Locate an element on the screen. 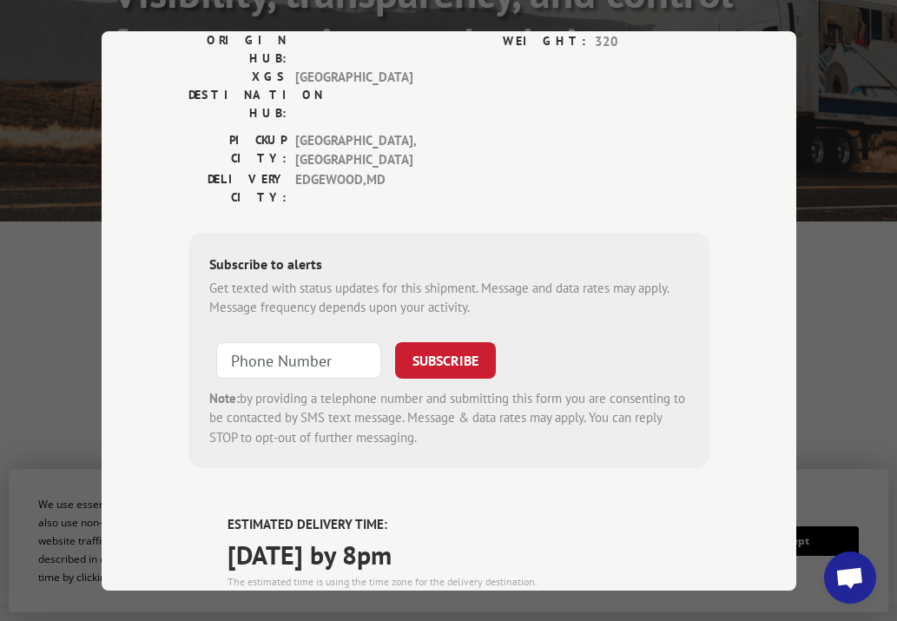  label: XGS ORIGIN HUB: is located at coordinates (237, 39).